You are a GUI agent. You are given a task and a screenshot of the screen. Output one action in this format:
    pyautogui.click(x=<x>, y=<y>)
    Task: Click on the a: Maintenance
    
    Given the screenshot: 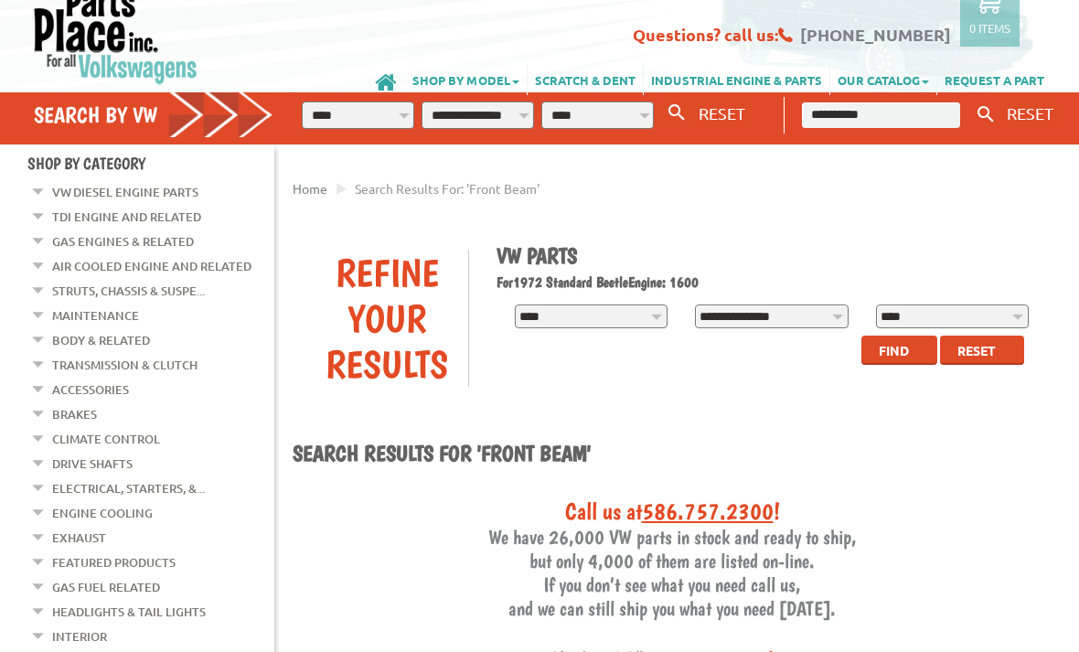 What is the action you would take?
    pyautogui.click(x=95, y=316)
    